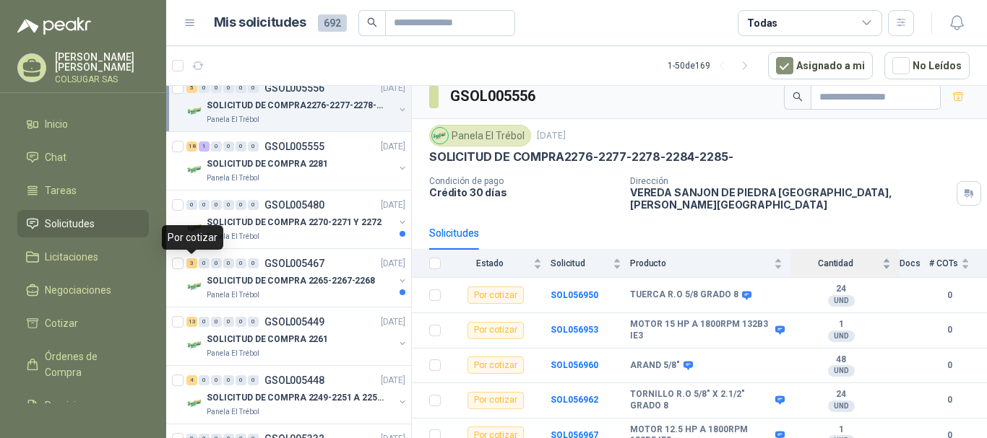 Image resolution: width=987 pixels, height=438 pixels. I want to click on a: SOL056953, so click(574, 330).